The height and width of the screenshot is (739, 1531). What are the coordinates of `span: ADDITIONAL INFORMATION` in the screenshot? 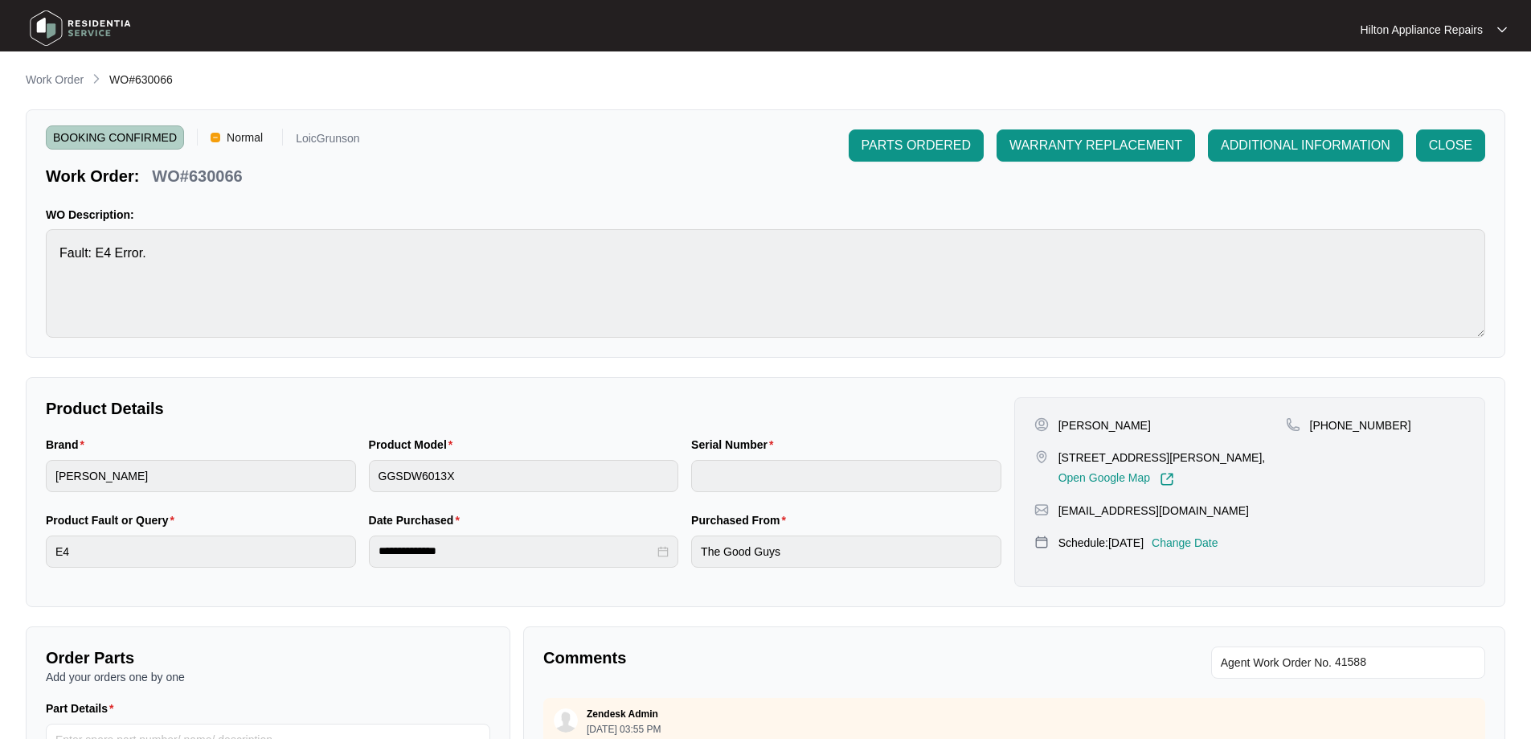 It's located at (1305, 145).